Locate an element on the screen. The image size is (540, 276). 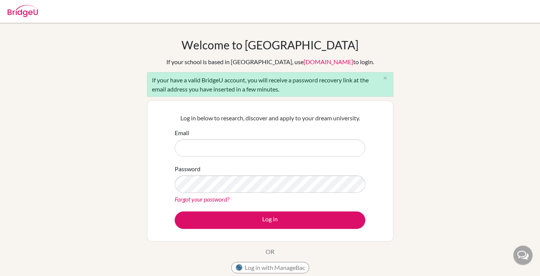
img: Bridge-U is located at coordinates (23, 11).